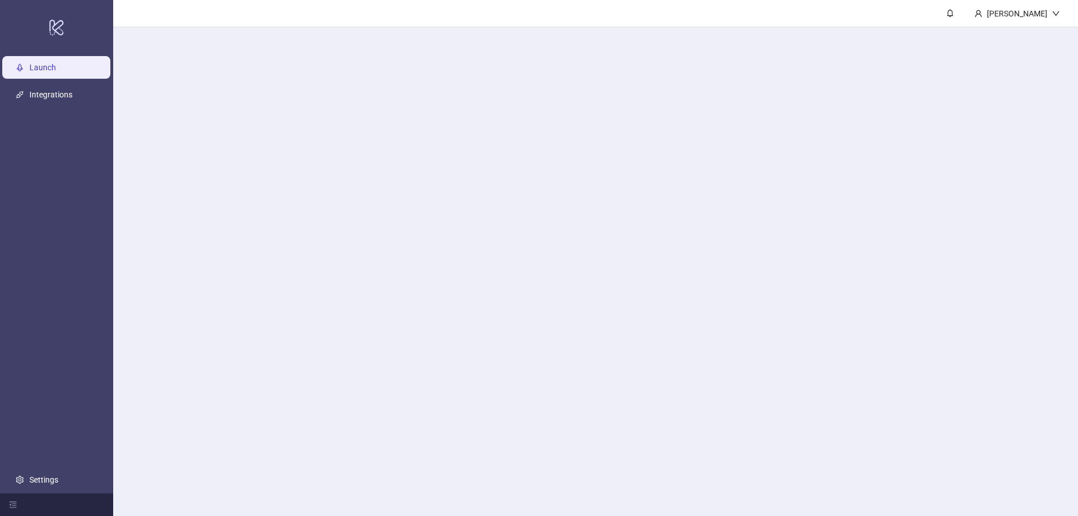 This screenshot has width=1078, height=516. Describe the element at coordinates (42, 67) in the screenshot. I see `a: Launch` at that location.